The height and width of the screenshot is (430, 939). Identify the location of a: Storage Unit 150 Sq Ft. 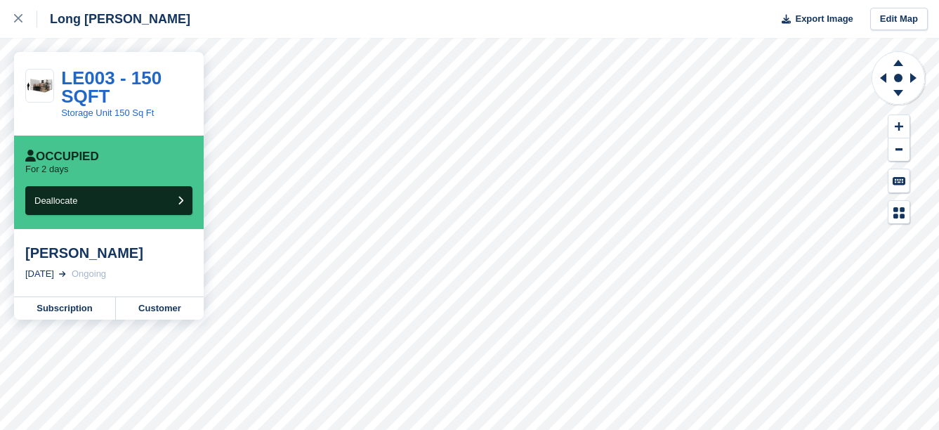
(107, 112).